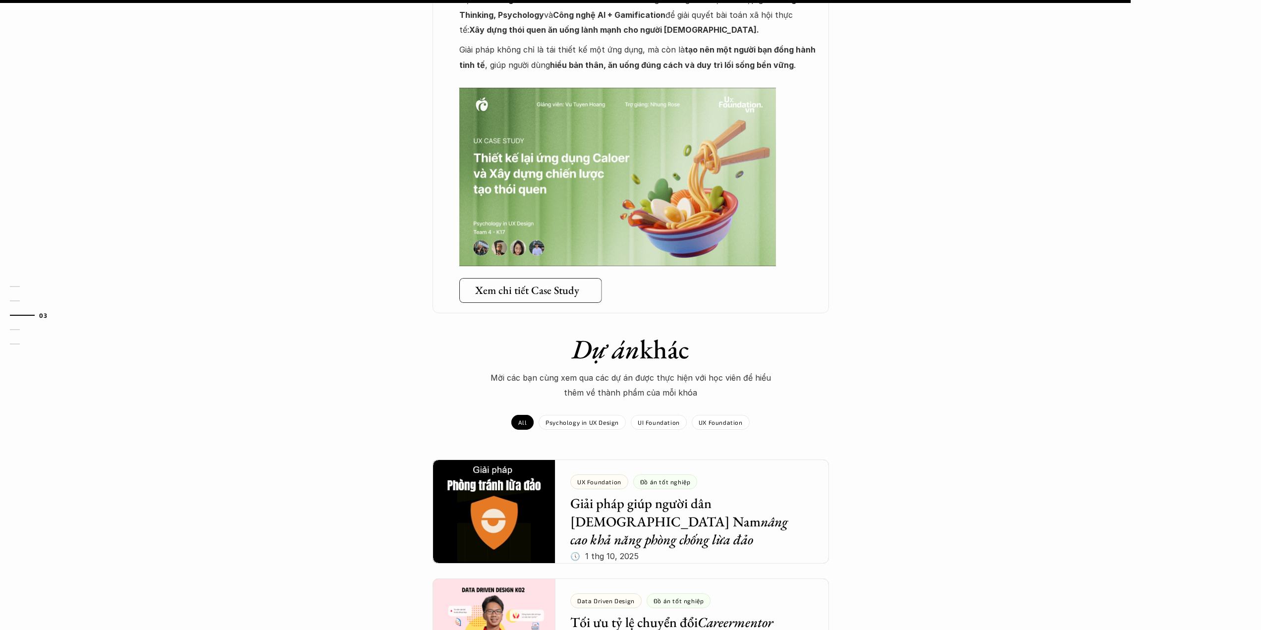 Image resolution: width=1261 pixels, height=630 pixels. I want to click on a: Xem chi tiết Case Study, so click(531, 290).